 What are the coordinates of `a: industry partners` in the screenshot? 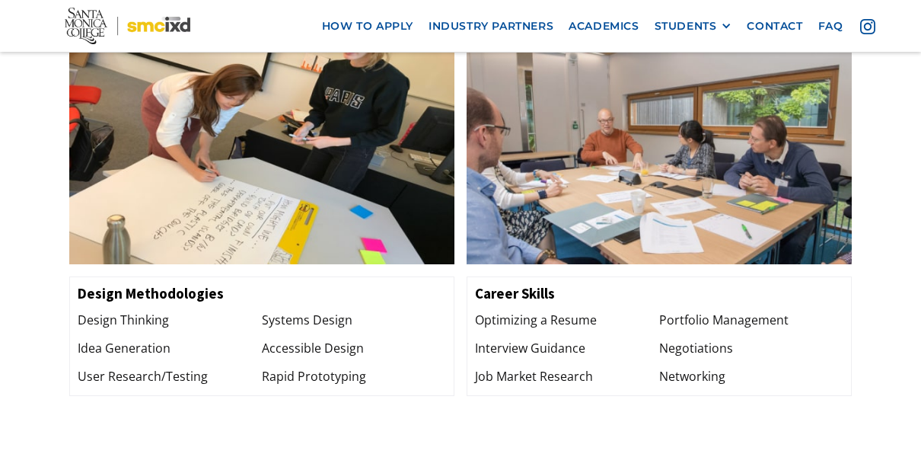 It's located at (491, 25).